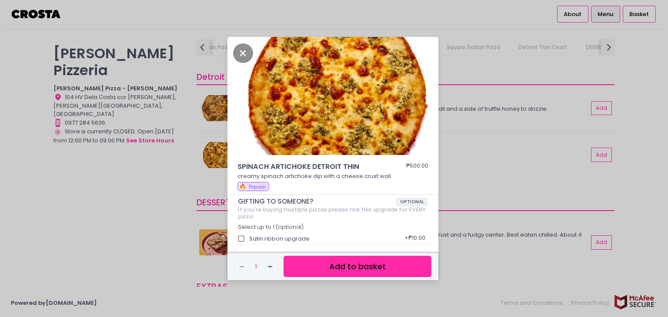 The height and width of the screenshot is (317, 668). Describe the element at coordinates (309, 167) in the screenshot. I see `span: SPINACH ARTICHOKE DETROIT THIN` at that location.